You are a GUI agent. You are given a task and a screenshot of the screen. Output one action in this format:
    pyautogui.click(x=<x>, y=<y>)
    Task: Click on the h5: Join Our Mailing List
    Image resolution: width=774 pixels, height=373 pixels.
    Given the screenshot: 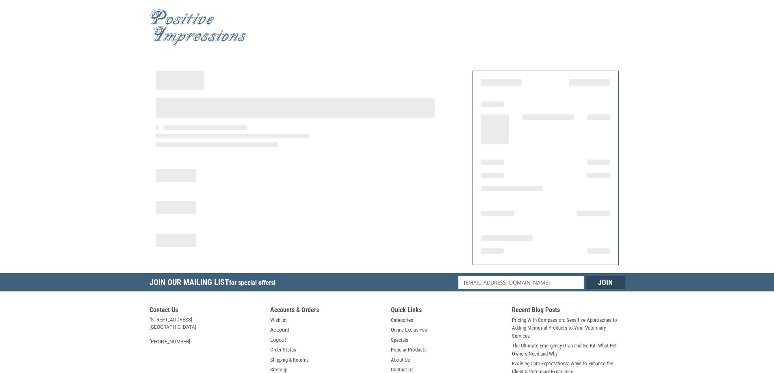 What is the action you would take?
    pyautogui.click(x=214, y=283)
    